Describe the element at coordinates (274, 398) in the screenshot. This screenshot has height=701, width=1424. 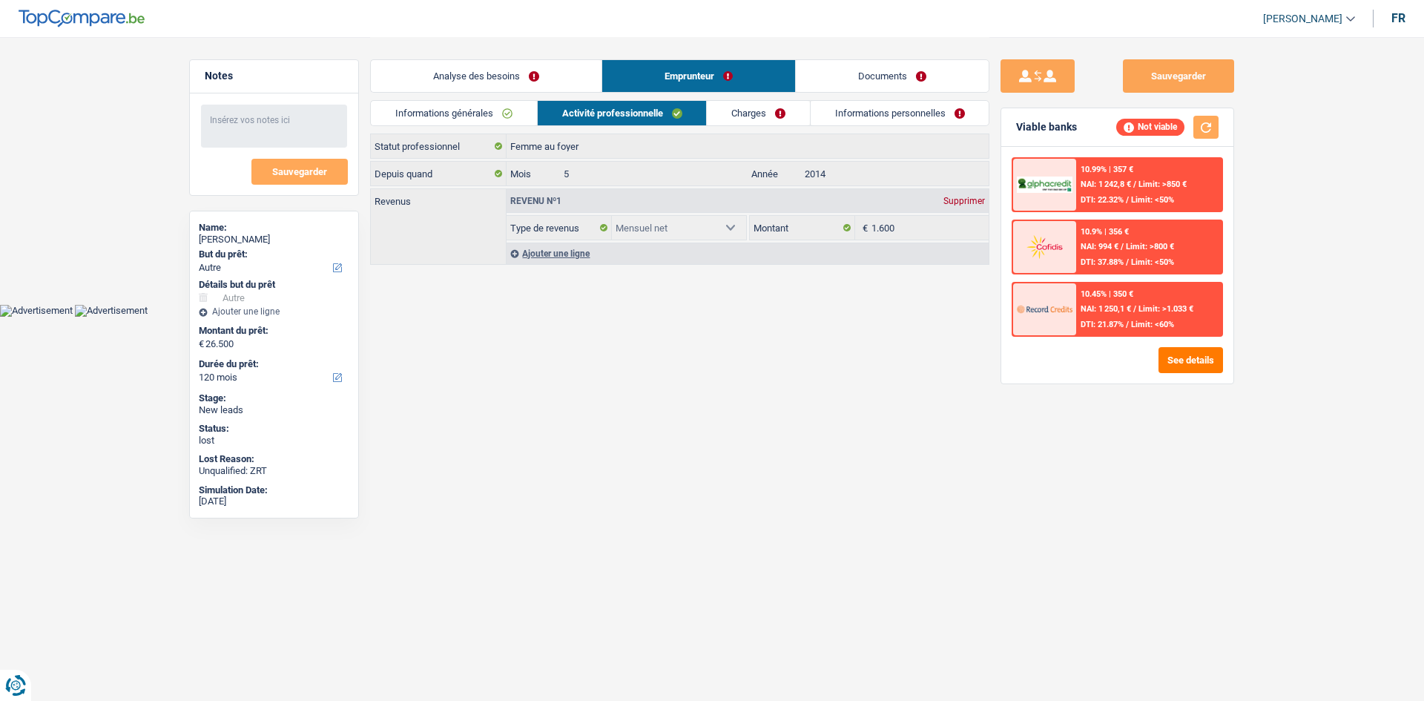
I see `div: Stage:` at that location.